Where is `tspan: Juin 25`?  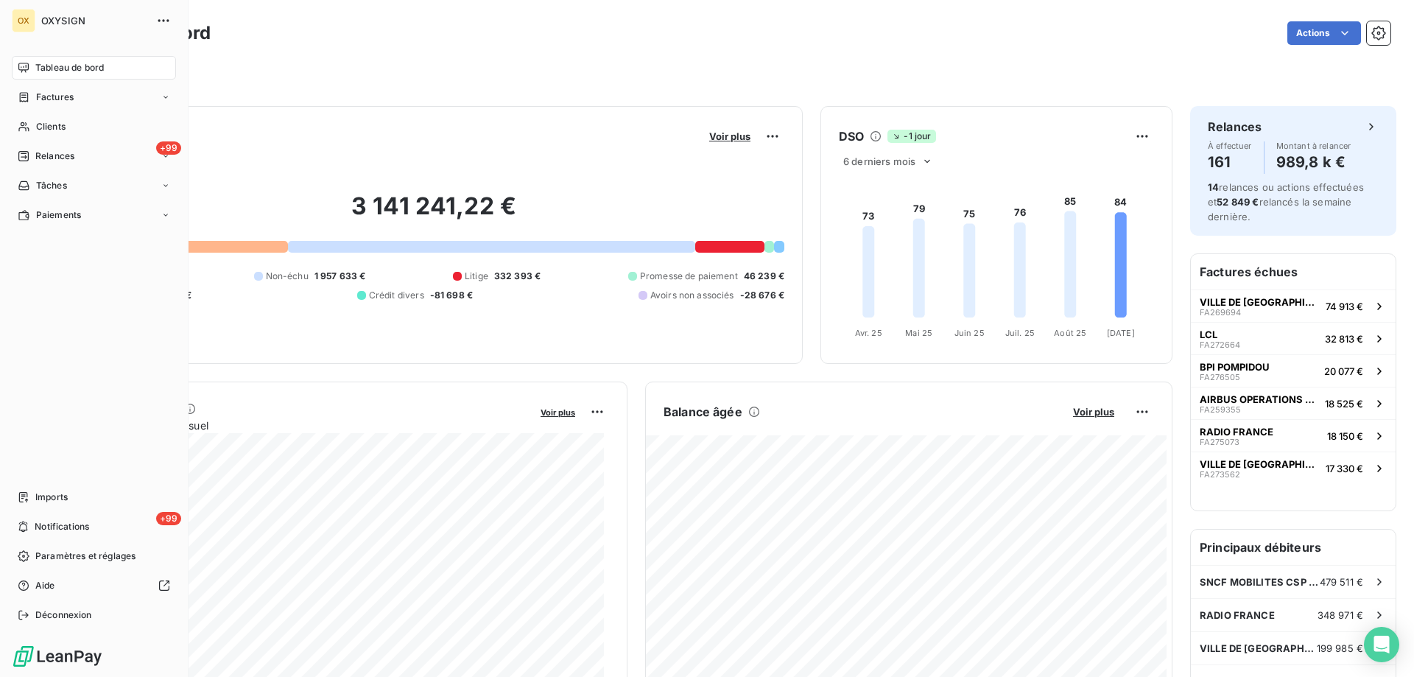 tspan: Juin 25 is located at coordinates (969, 333).